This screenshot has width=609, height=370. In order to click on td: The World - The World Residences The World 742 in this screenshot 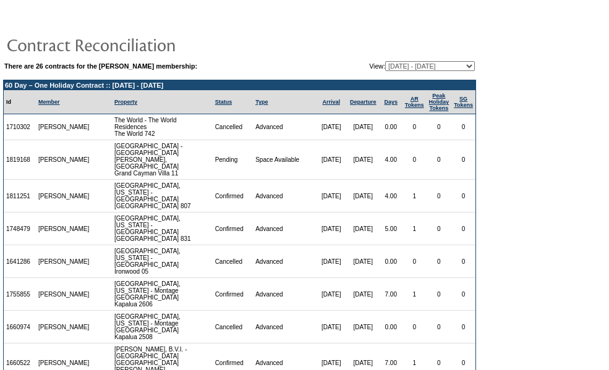, I will do `click(162, 127)`.